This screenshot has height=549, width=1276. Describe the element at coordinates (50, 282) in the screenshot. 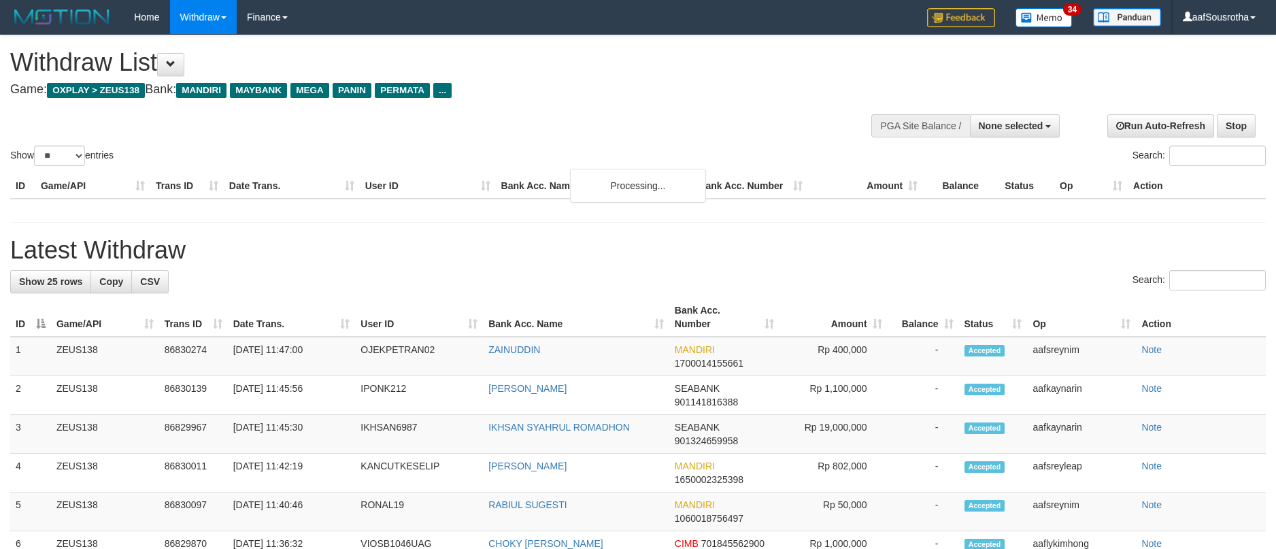

I see `a: Show 25 rows` at that location.